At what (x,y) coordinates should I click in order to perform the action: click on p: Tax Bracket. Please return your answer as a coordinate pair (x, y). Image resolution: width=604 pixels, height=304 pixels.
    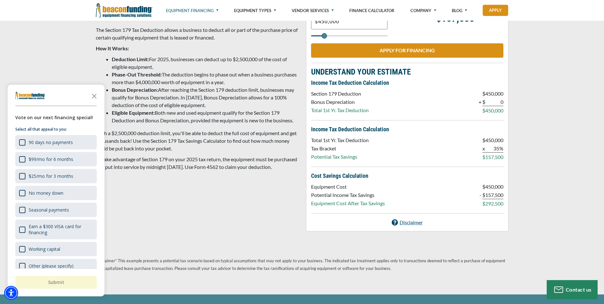
    Looking at the image, I should click on (340, 148).